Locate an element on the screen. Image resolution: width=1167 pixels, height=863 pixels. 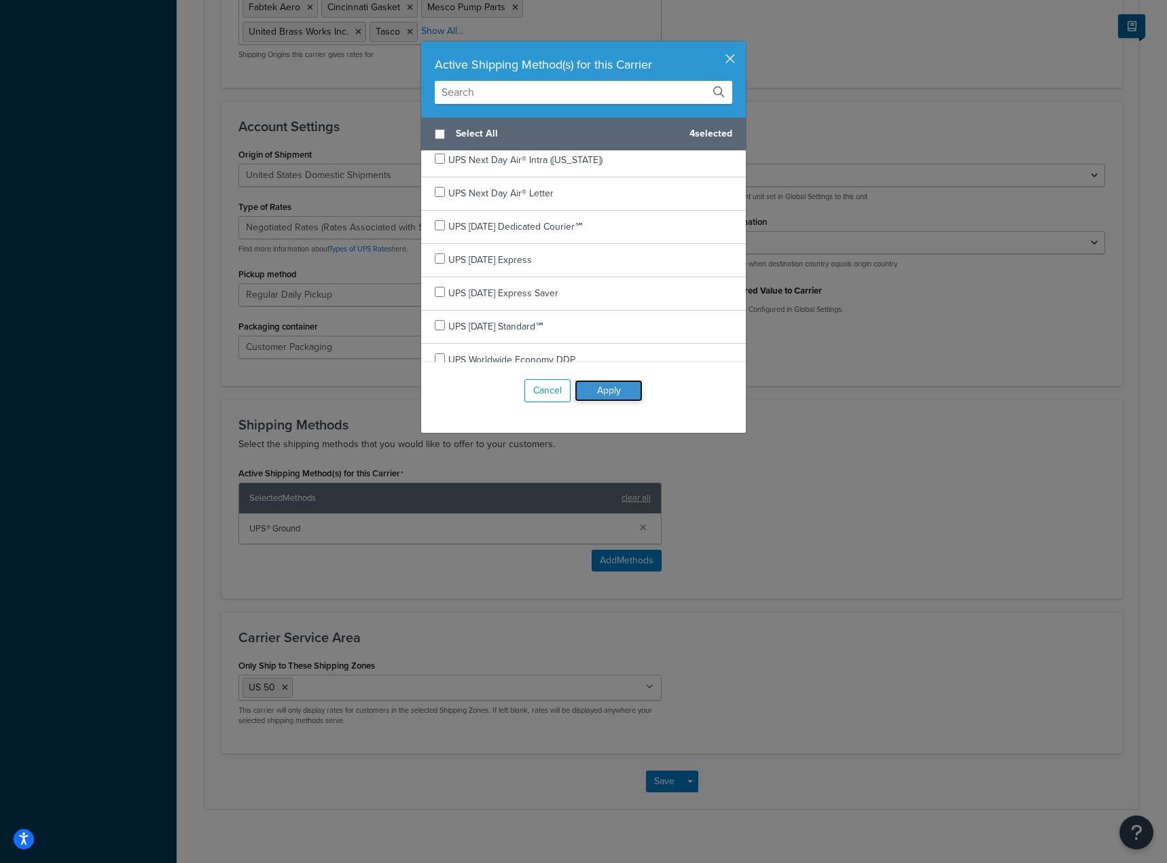
div: 4 selected is located at coordinates (584, 134).